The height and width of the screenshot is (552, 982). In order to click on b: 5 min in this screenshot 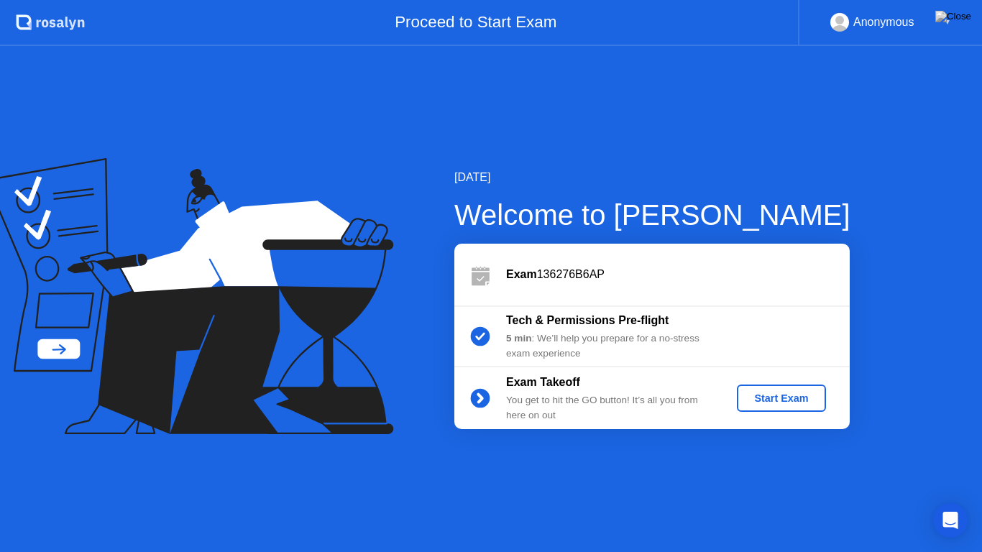, I will do `click(519, 338)`.